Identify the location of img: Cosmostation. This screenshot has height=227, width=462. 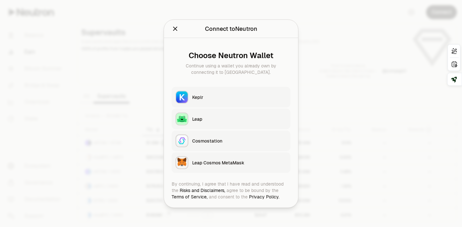
(182, 140).